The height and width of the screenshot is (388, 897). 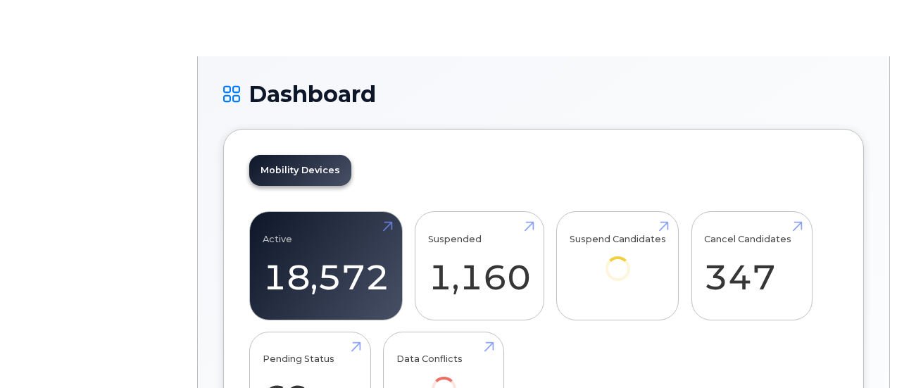 What do you see at coordinates (326, 266) in the screenshot?
I see `a: Active 18,572` at bounding box center [326, 266].